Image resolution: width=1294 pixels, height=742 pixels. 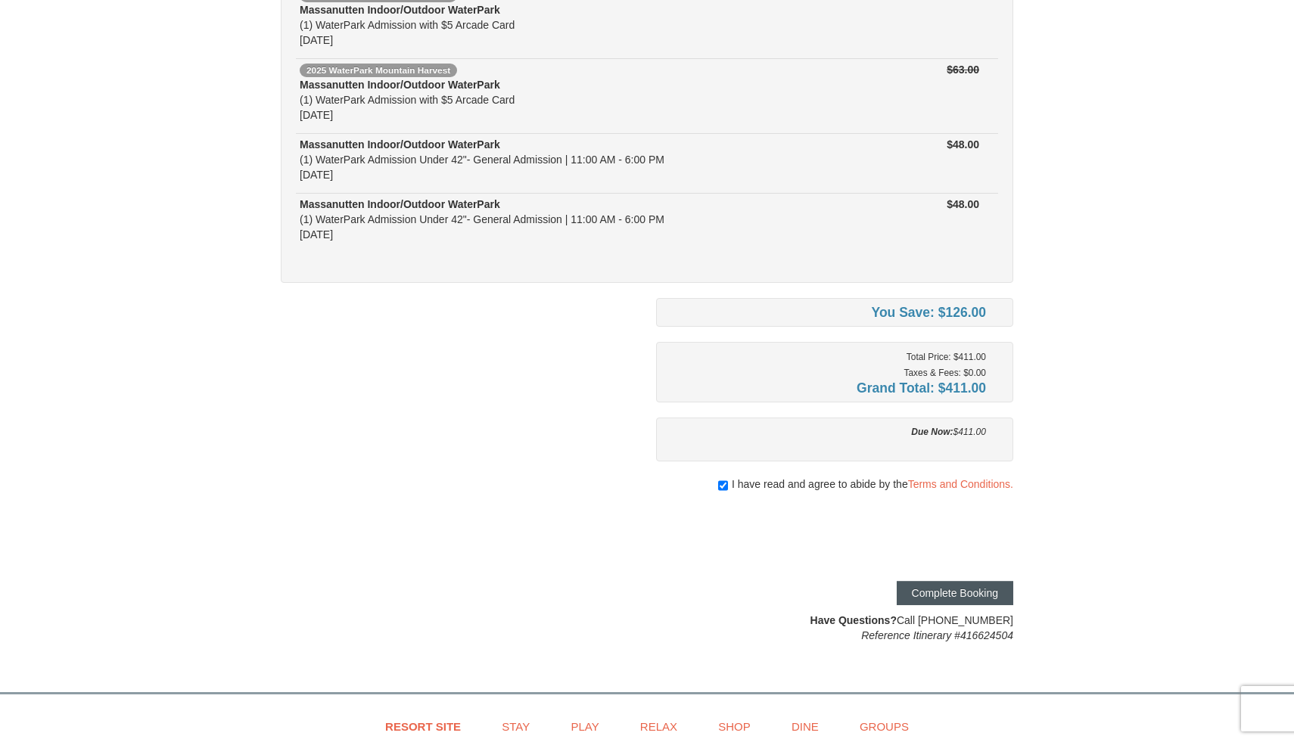 What do you see at coordinates (826, 432) in the screenshot?
I see `div: $411.00` at bounding box center [826, 432].